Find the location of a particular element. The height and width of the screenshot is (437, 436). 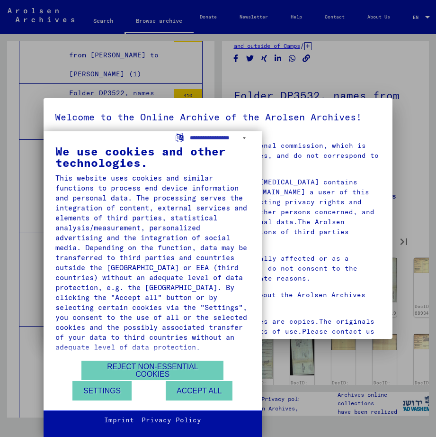

button: Accept all is located at coordinates (199, 390).